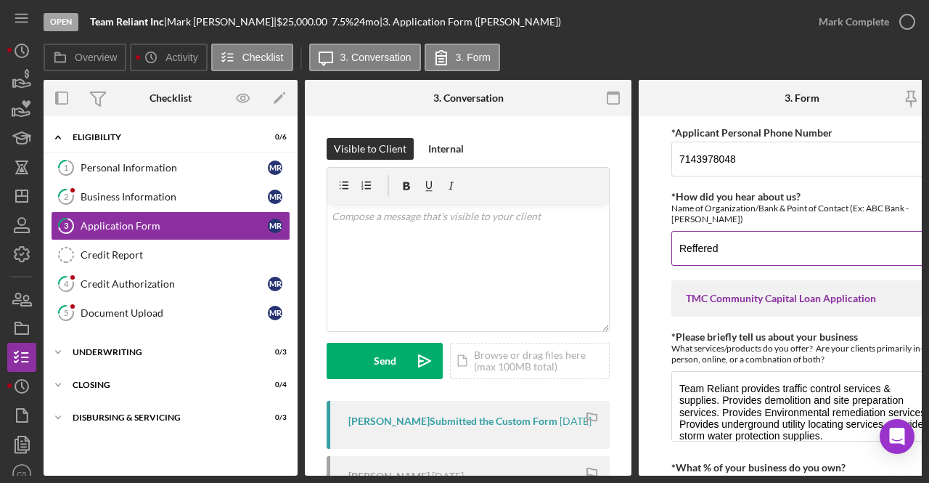  I want to click on label: 3. Form, so click(473, 57).